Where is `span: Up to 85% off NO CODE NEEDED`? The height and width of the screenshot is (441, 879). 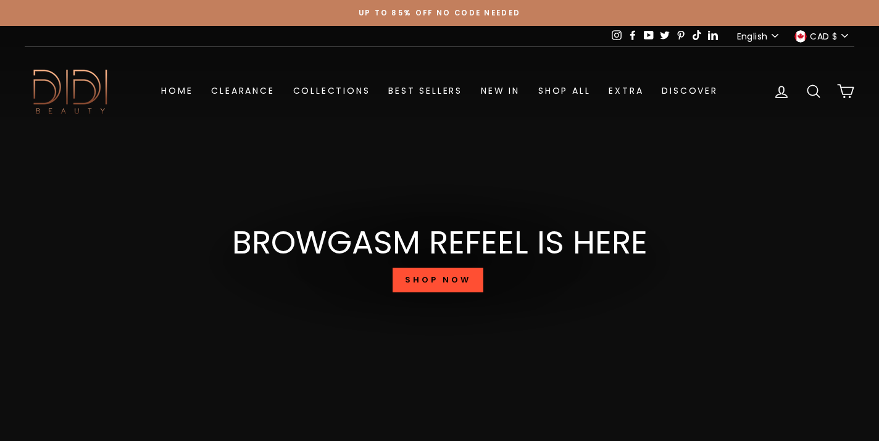 span: Up to 85% off NO CODE NEEDED is located at coordinates (439, 13).